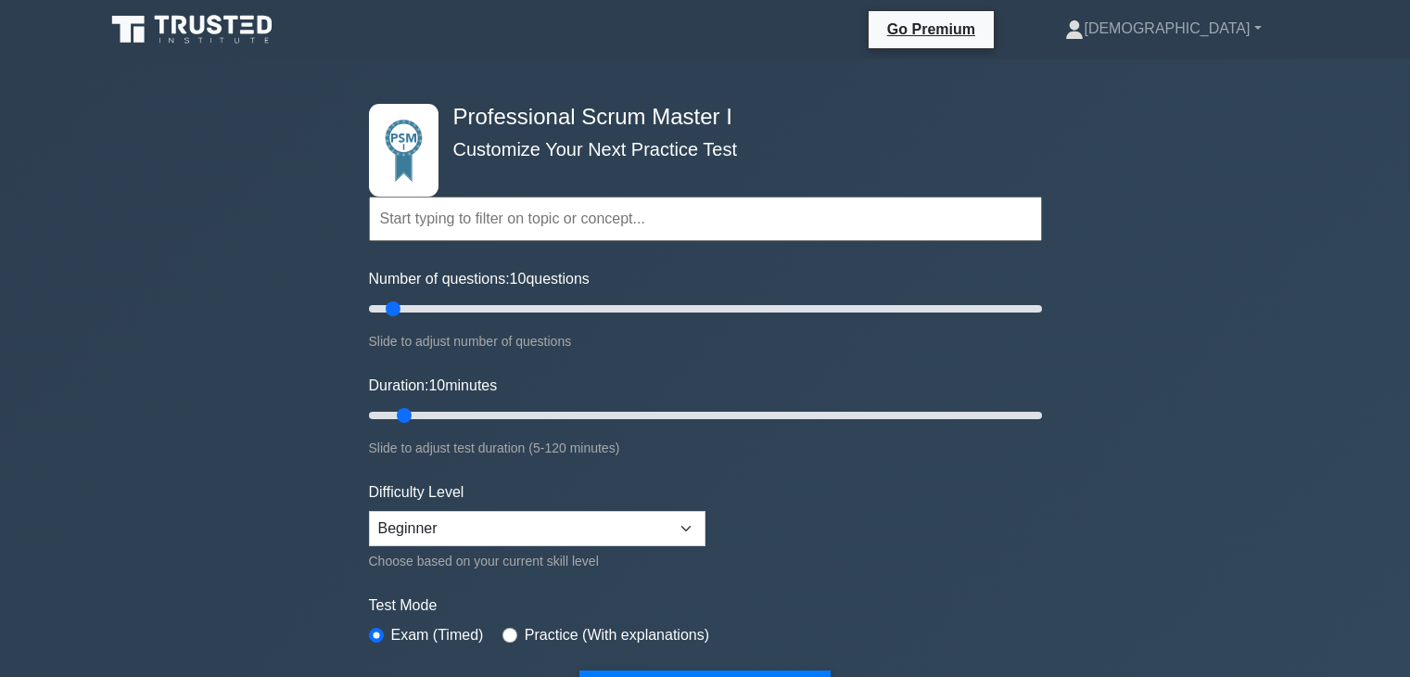  Describe the element at coordinates (438, 635) in the screenshot. I see `label: Exam (Timed)` at that location.